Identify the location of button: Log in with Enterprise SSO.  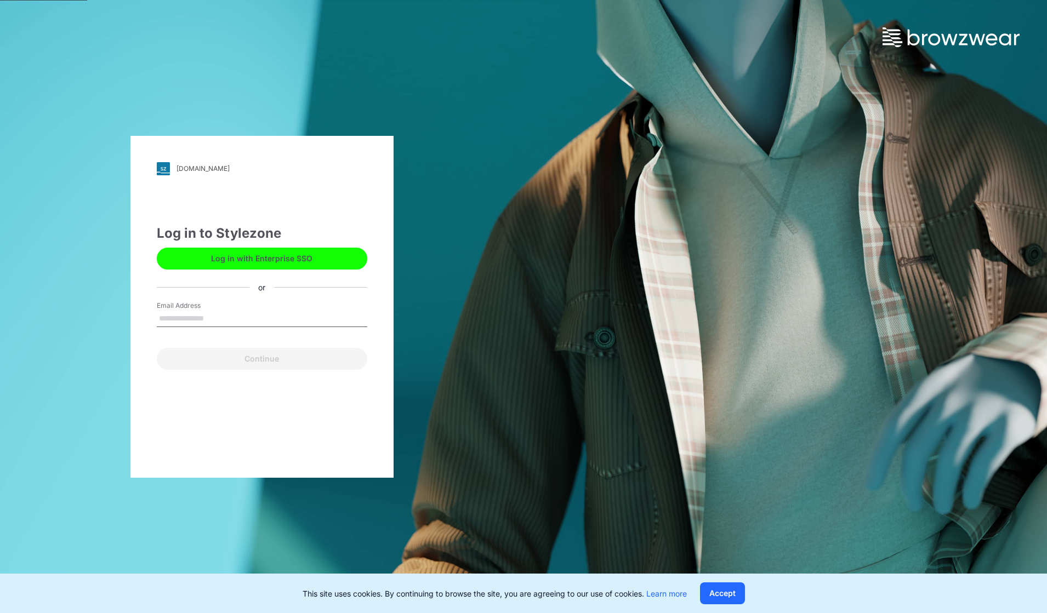
(262, 259).